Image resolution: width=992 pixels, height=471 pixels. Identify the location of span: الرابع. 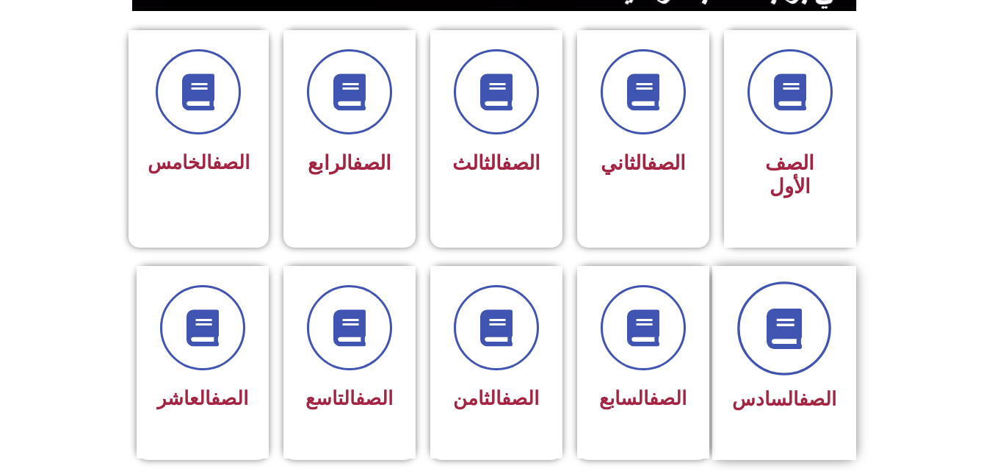
(350, 163).